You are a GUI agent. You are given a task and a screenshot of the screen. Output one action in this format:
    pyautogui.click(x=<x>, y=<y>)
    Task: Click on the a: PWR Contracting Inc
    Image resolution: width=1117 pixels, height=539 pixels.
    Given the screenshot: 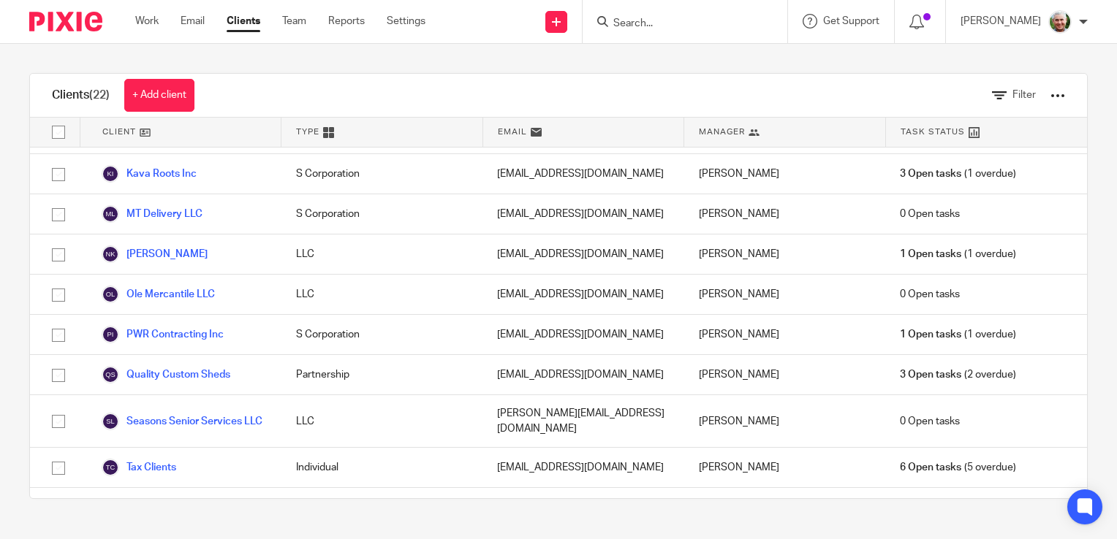 What is the action you would take?
    pyautogui.click(x=162, y=335)
    